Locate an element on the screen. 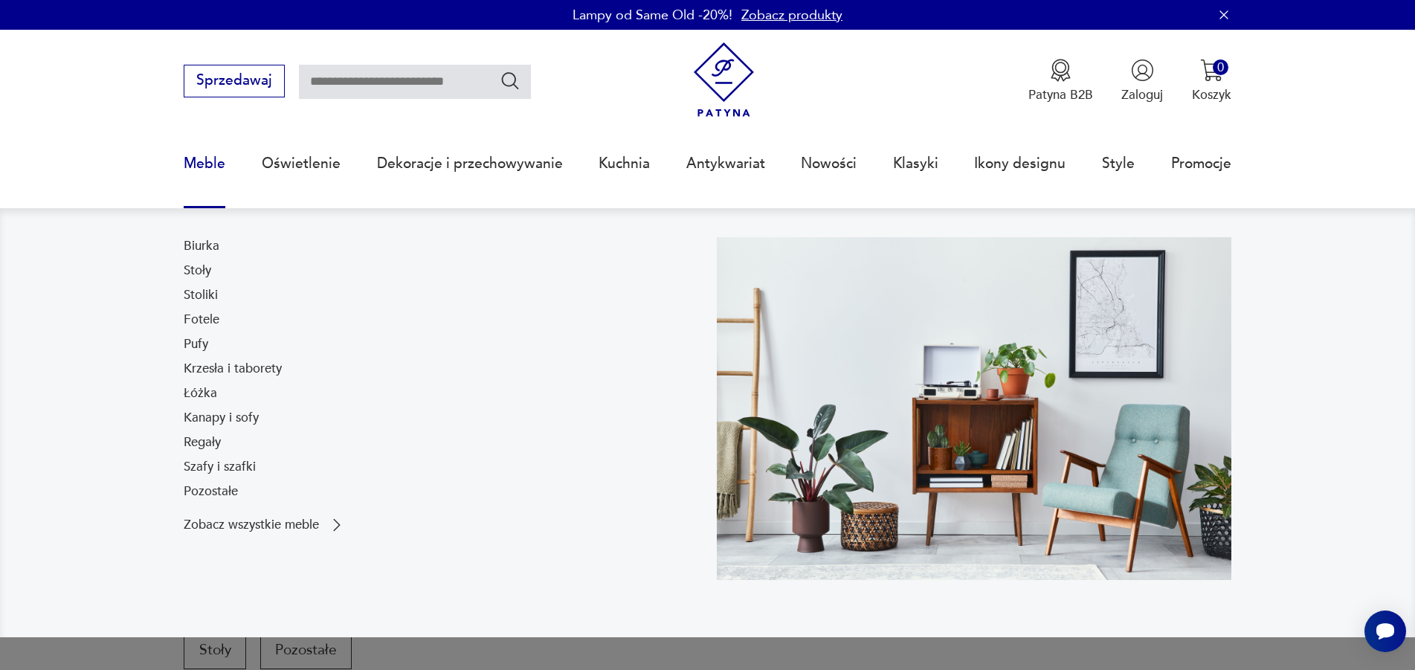 Image resolution: width=1415 pixels, height=670 pixels. img: Ikona koszyka is located at coordinates (1211, 70).